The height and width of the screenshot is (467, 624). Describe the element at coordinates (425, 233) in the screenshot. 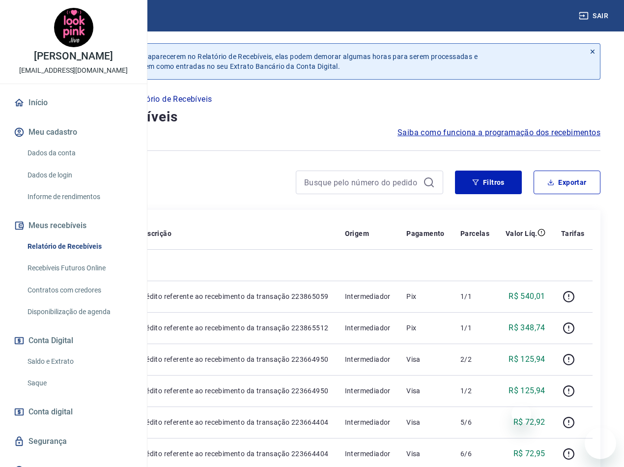

I see `p: Pagamento` at that location.